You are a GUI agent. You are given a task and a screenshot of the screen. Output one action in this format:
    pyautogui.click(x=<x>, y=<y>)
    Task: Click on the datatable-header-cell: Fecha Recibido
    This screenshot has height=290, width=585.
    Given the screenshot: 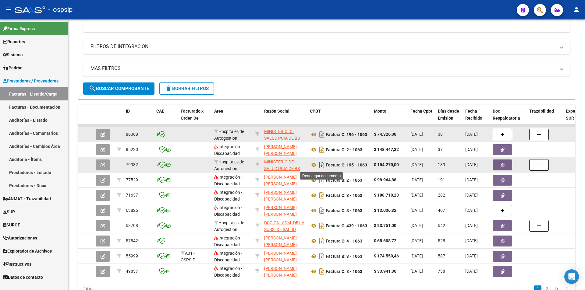 What is the action you would take?
    pyautogui.click(x=476, y=118)
    